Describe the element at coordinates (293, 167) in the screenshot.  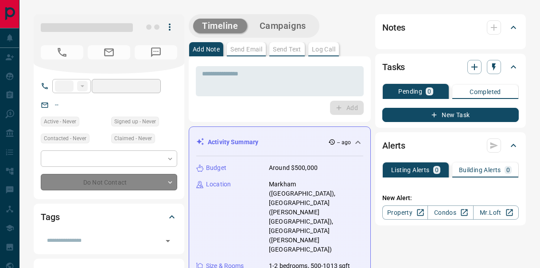
I see `p: Around $500,000` at that location.